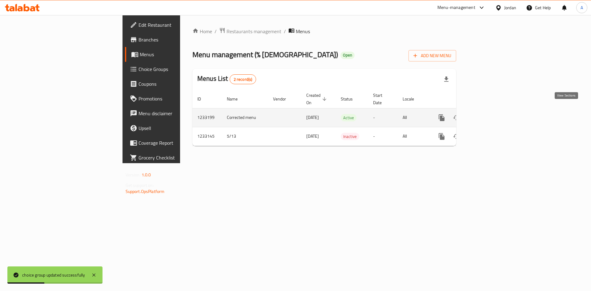 This screenshot has width=591, height=291. Describe the element at coordinates (347, 55) in the screenshot. I see `span: Open` at that location.